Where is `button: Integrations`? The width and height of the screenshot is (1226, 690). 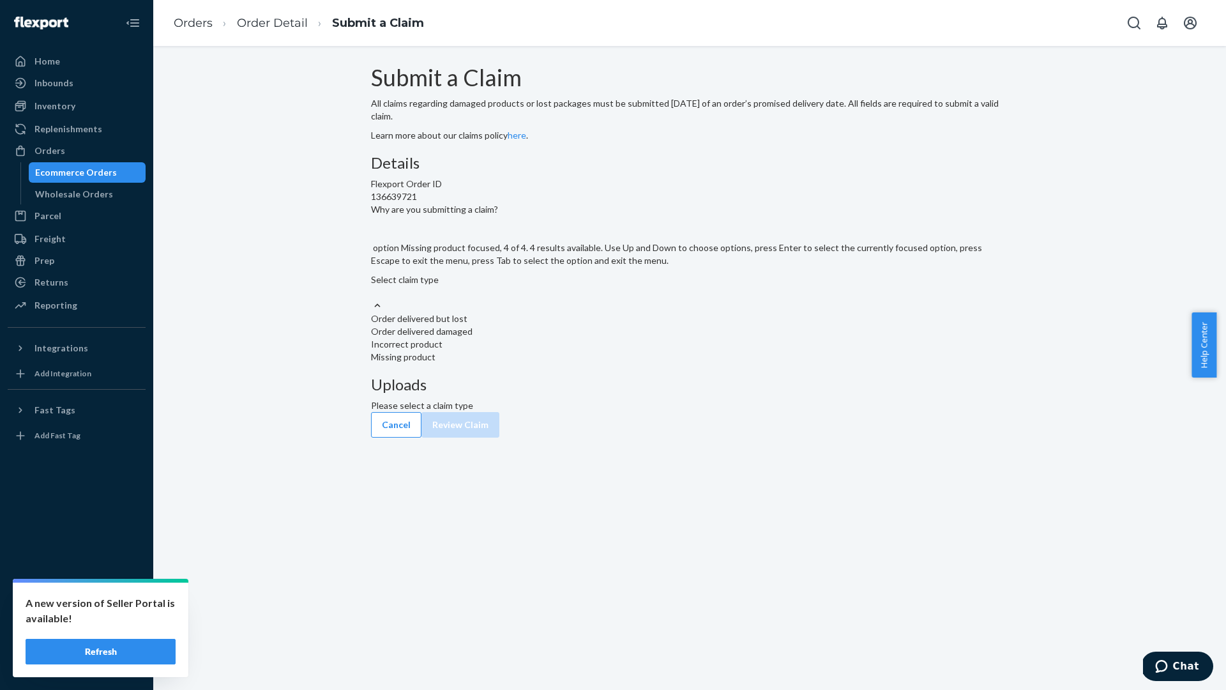 button: Integrations is located at coordinates (77, 348).